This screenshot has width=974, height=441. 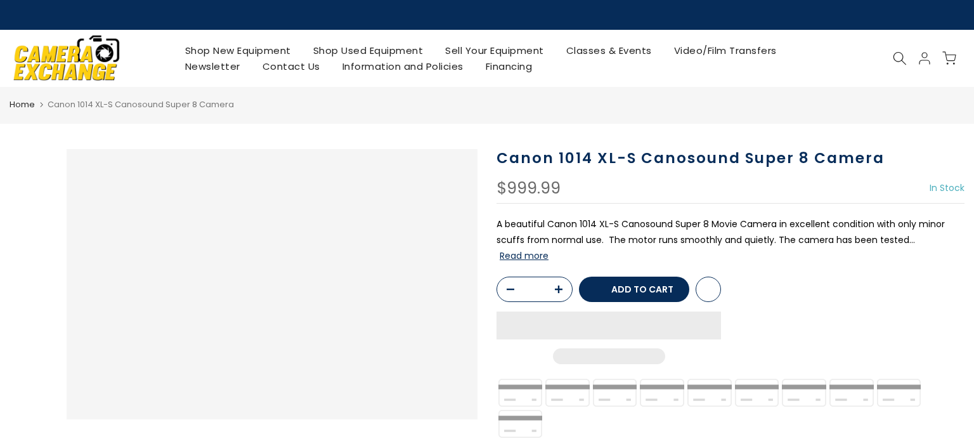 I want to click on img: discover, so click(x=710, y=392).